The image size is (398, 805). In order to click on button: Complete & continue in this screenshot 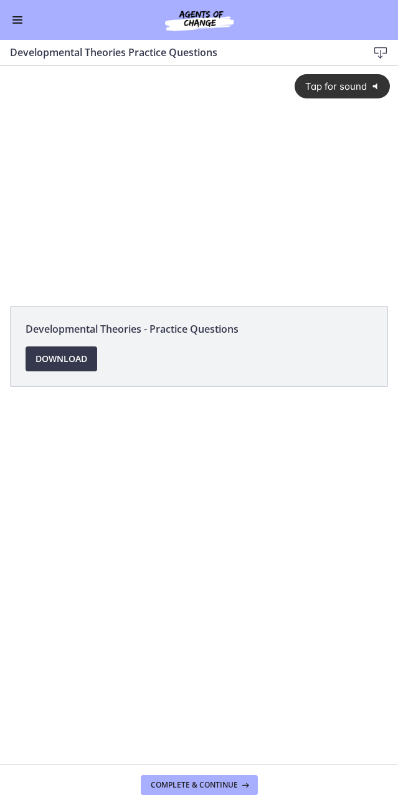, I will do `click(199, 785)`.